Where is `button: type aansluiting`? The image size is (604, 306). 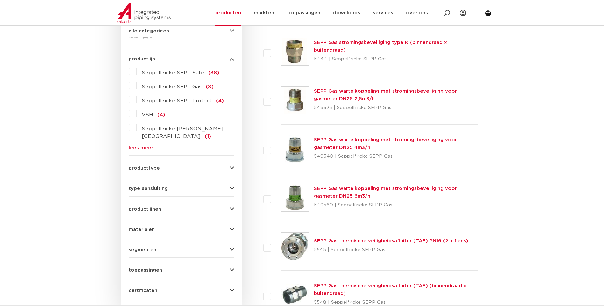
button: type aansluiting is located at coordinates (181, 189).